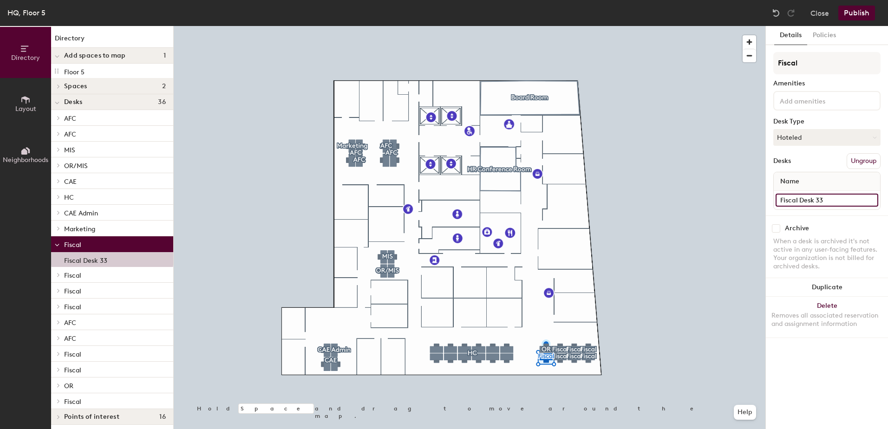 This screenshot has width=888, height=429. I want to click on div: When a desk is archived it's not active in any user-facing features. Your organization is not bil..., so click(826, 254).